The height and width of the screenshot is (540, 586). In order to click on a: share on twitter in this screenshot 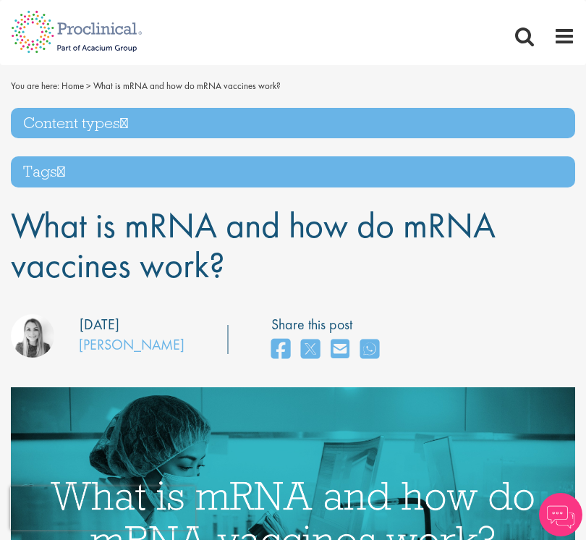, I will do `click(310, 349)`.